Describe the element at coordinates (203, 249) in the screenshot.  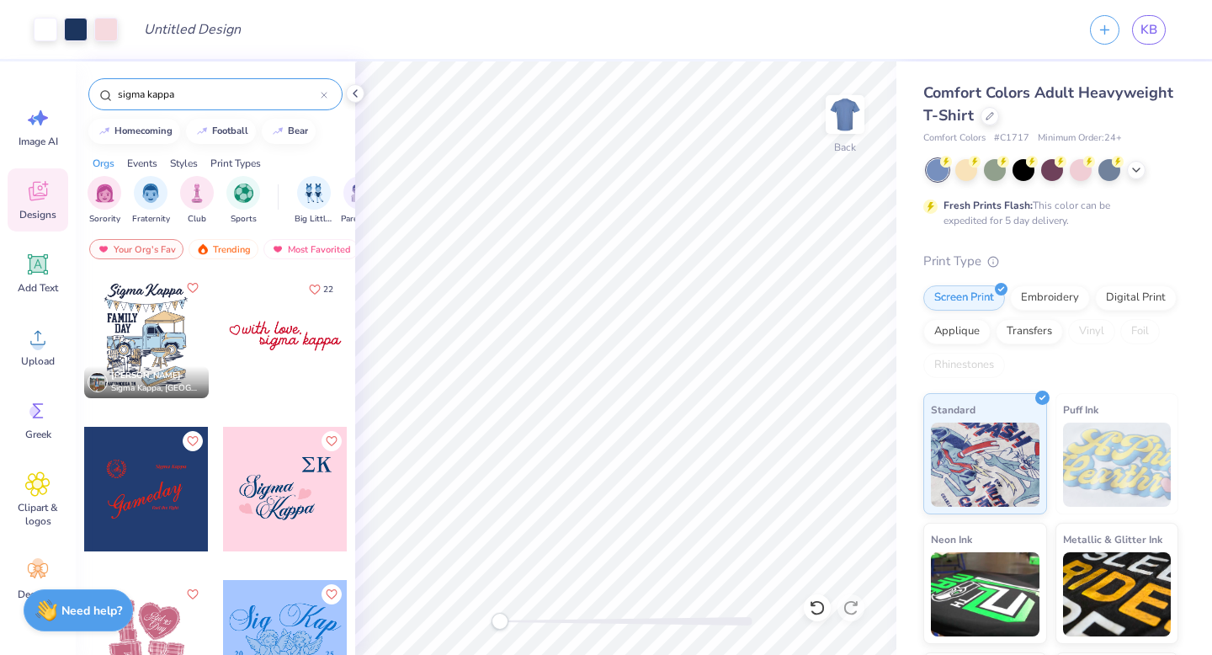
I see `img: trending.gif` at that location.